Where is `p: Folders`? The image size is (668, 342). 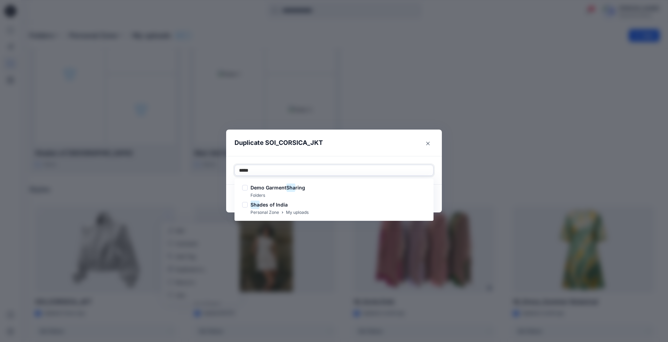 p: Folders is located at coordinates (258, 195).